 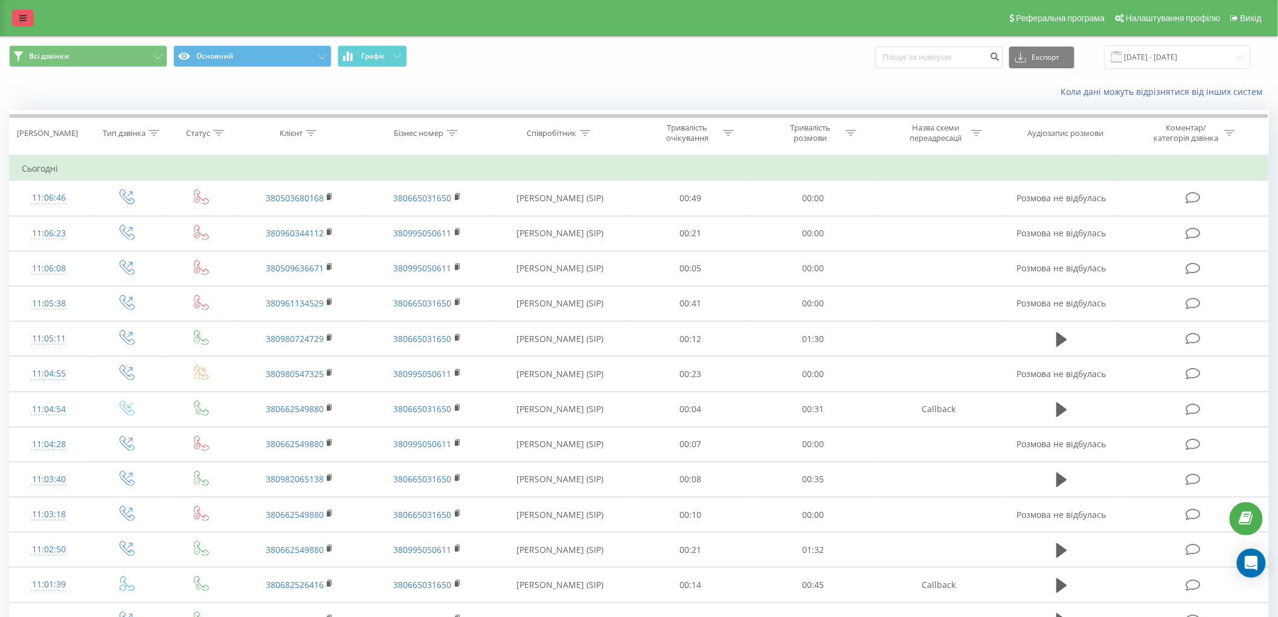 What do you see at coordinates (690, 585) in the screenshot?
I see `td: 00:14` at bounding box center [690, 585].